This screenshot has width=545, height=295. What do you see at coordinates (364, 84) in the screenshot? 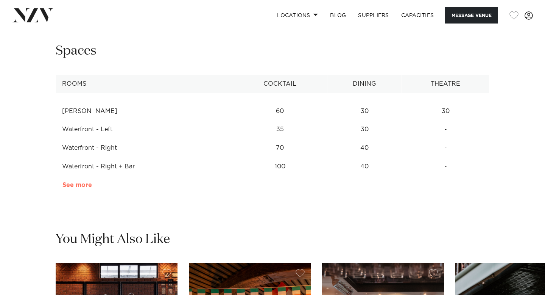
I see `th: Dining` at bounding box center [364, 84].